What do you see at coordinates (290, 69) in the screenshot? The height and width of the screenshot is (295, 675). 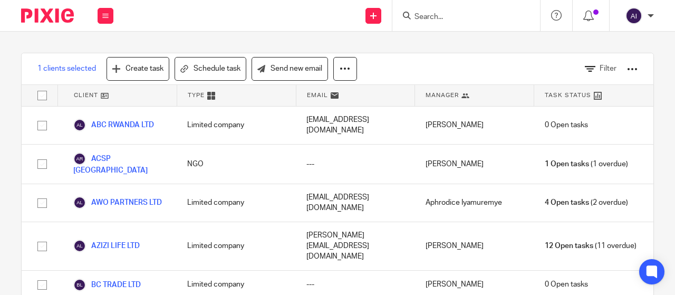 I see `a: Send new email` at bounding box center [290, 69].